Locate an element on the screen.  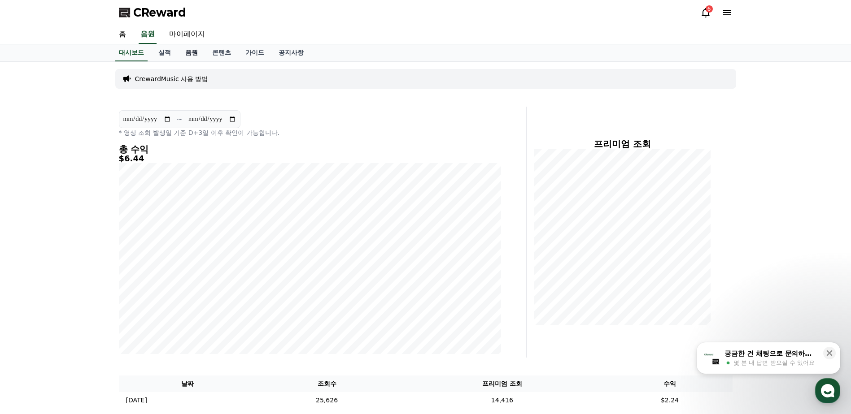
a: 가이드 is located at coordinates (255, 53).